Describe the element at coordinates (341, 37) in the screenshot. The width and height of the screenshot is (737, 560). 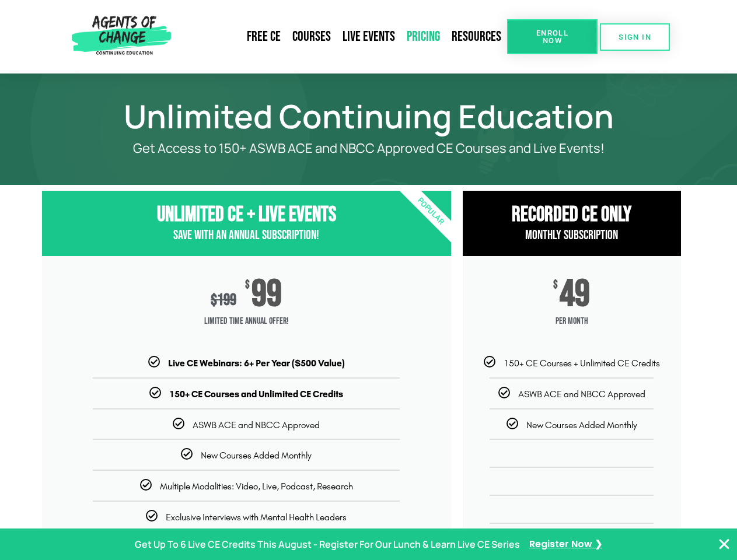
I see `nav: Menu` at that location.